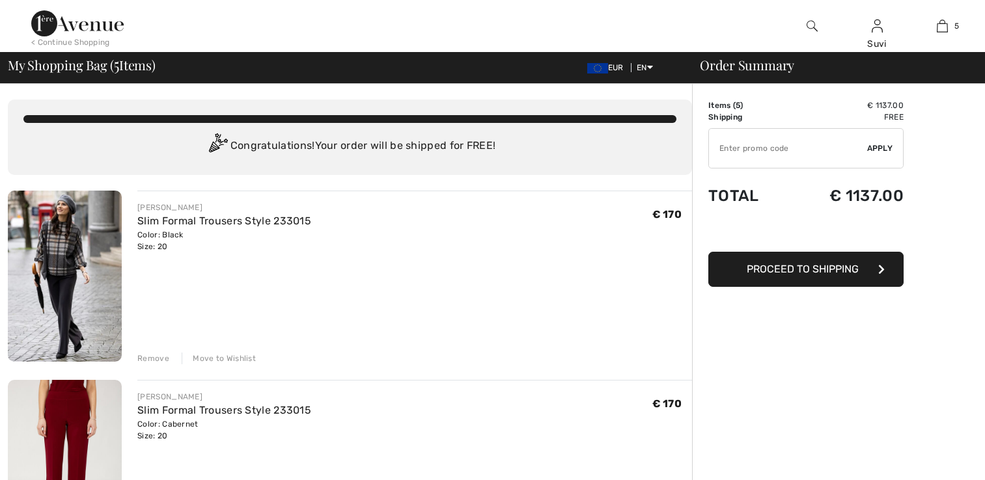 Image resolution: width=985 pixels, height=480 pixels. What do you see at coordinates (846, 117) in the screenshot?
I see `td: Free` at bounding box center [846, 117].